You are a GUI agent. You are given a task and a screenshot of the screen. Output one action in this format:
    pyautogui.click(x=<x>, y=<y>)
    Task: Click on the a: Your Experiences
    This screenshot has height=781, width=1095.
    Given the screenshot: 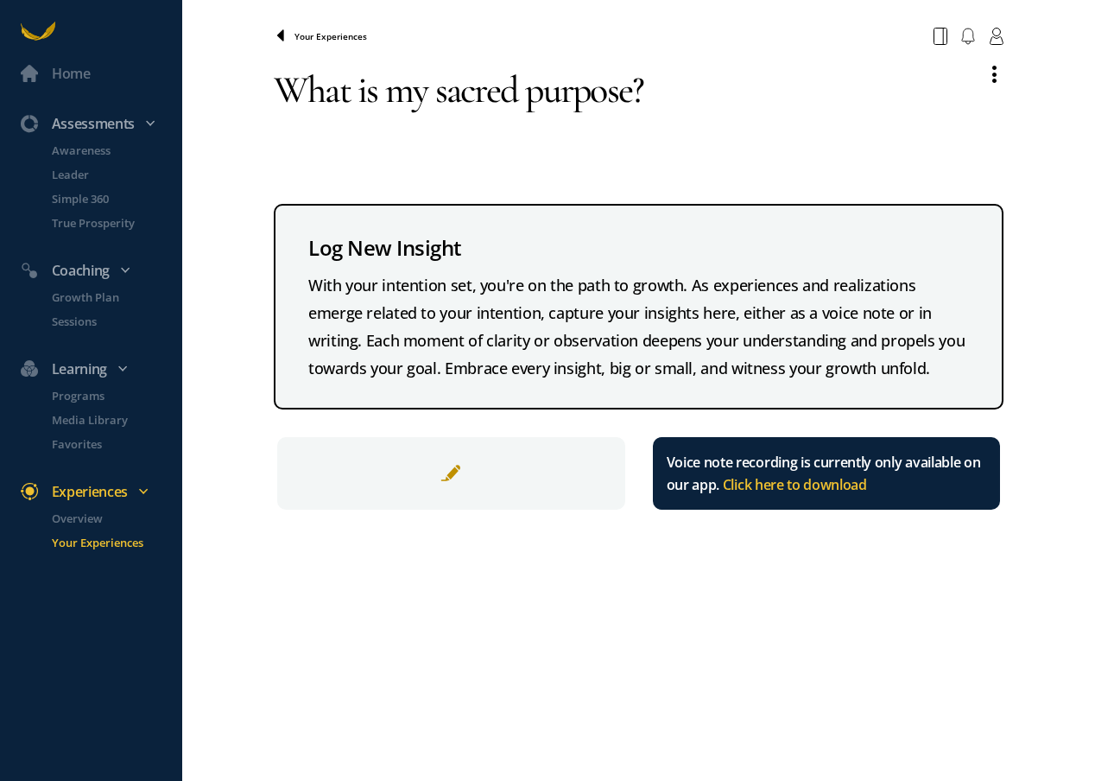 What is the action you would take?
    pyautogui.click(x=106, y=542)
    